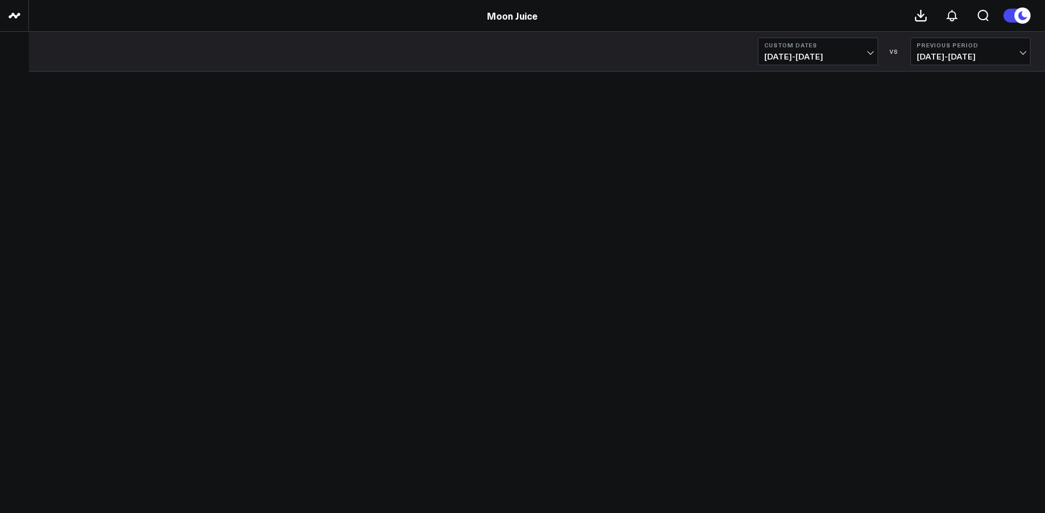  Describe the element at coordinates (895, 51) in the screenshot. I see `div: VS` at that location.